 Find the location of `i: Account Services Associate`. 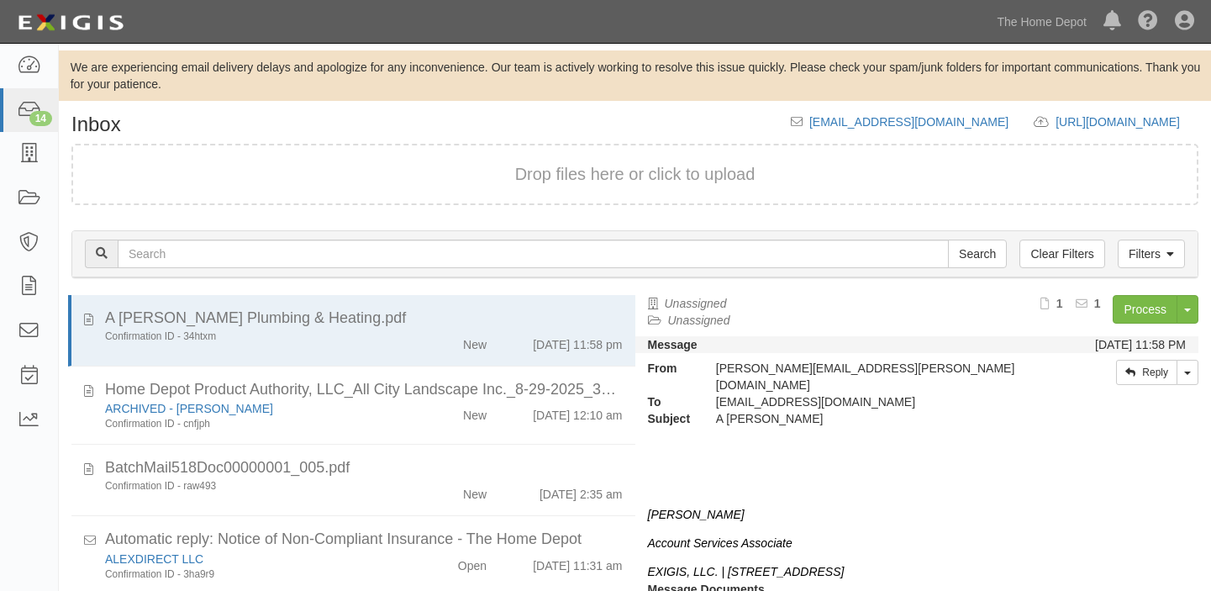

i: Account Services Associate is located at coordinates (720, 543).